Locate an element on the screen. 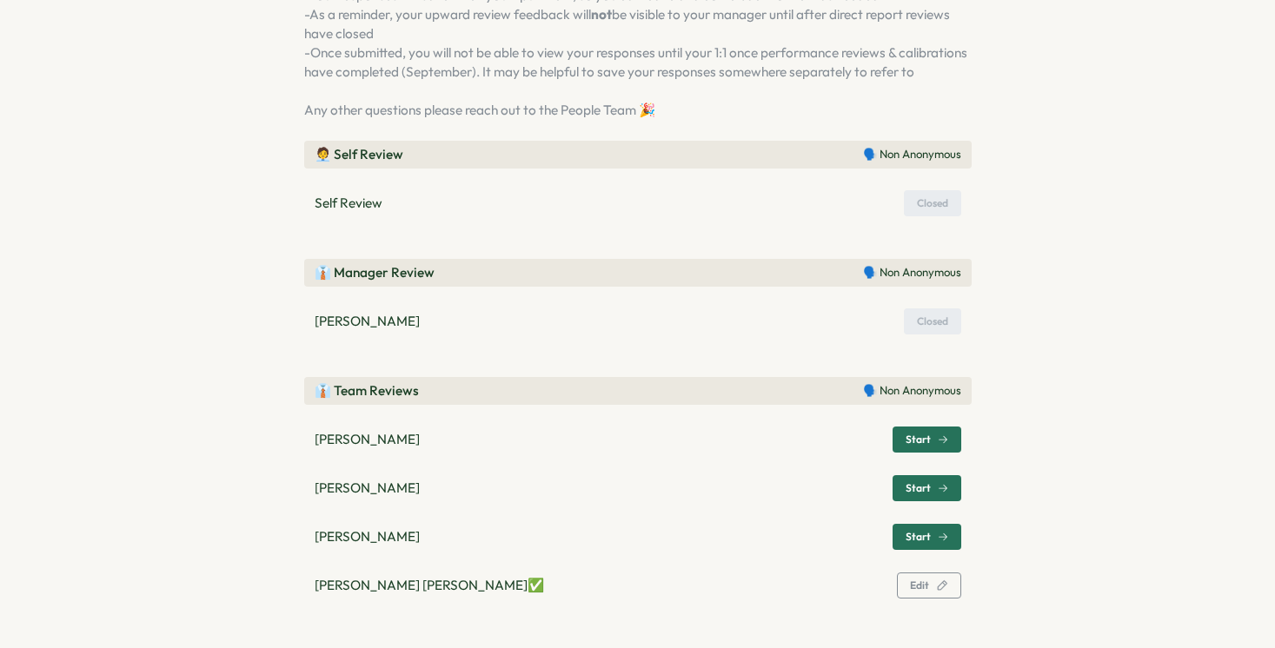  p: 👔 Manager Review is located at coordinates (375, 273).